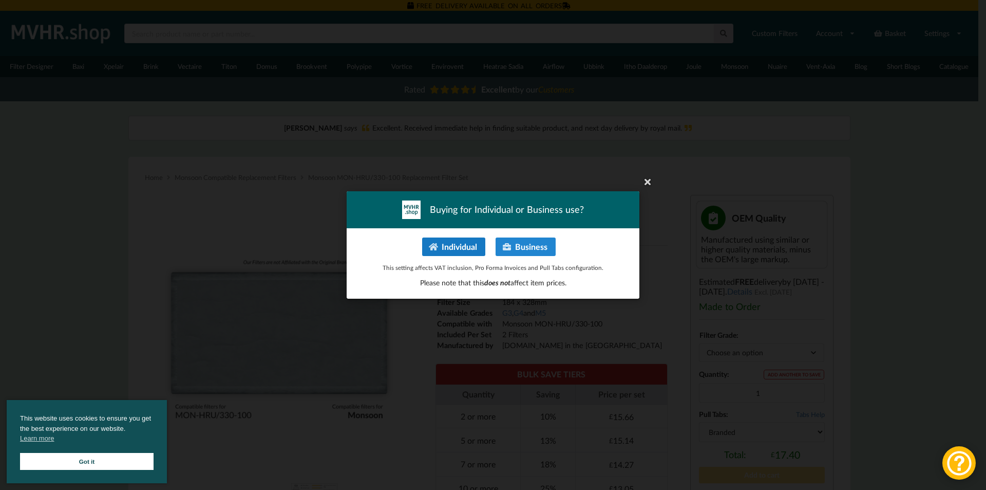 The width and height of the screenshot is (986, 490). Describe the element at coordinates (87, 441) in the screenshot. I see `div: cookieconsent` at that location.